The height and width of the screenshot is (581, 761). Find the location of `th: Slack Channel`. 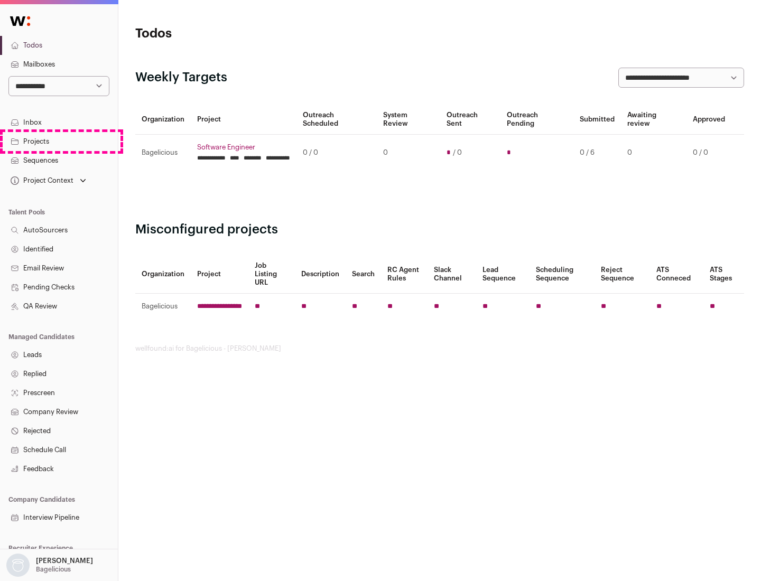

th: Slack Channel is located at coordinates (452, 274).